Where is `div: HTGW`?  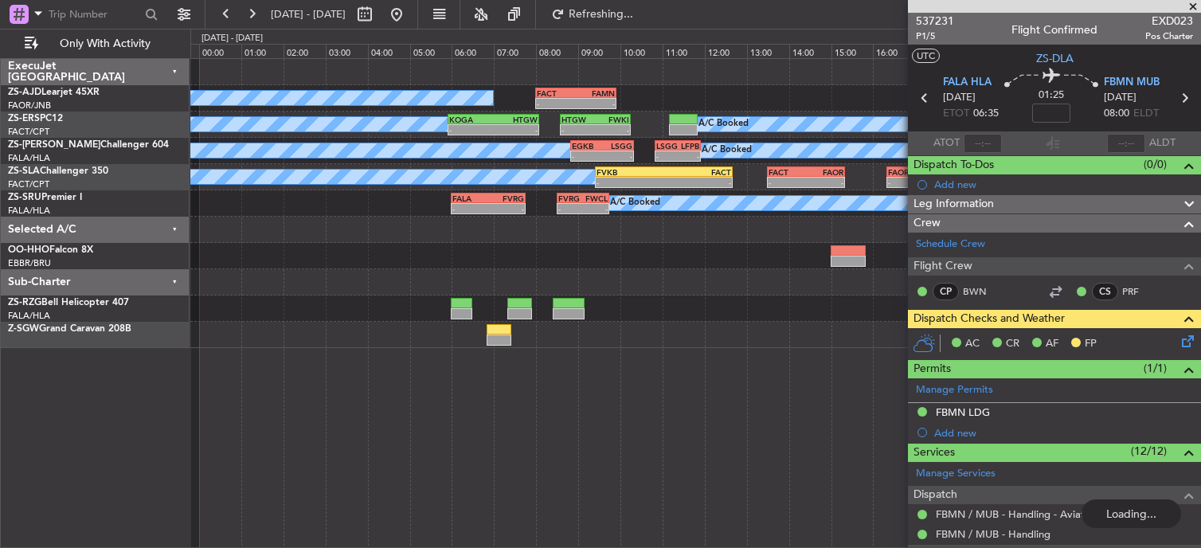
div: HTGW is located at coordinates (578, 119).